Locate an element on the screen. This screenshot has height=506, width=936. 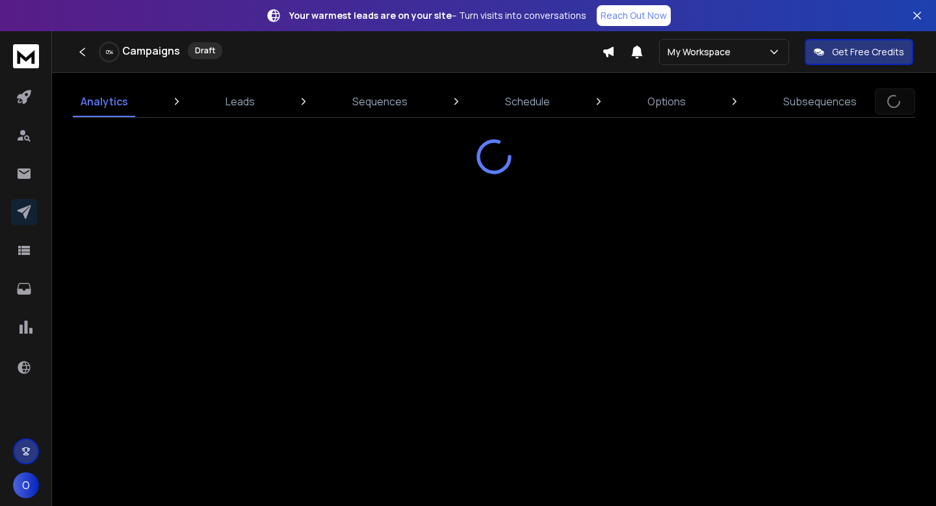
a: Sequences is located at coordinates (380, 101).